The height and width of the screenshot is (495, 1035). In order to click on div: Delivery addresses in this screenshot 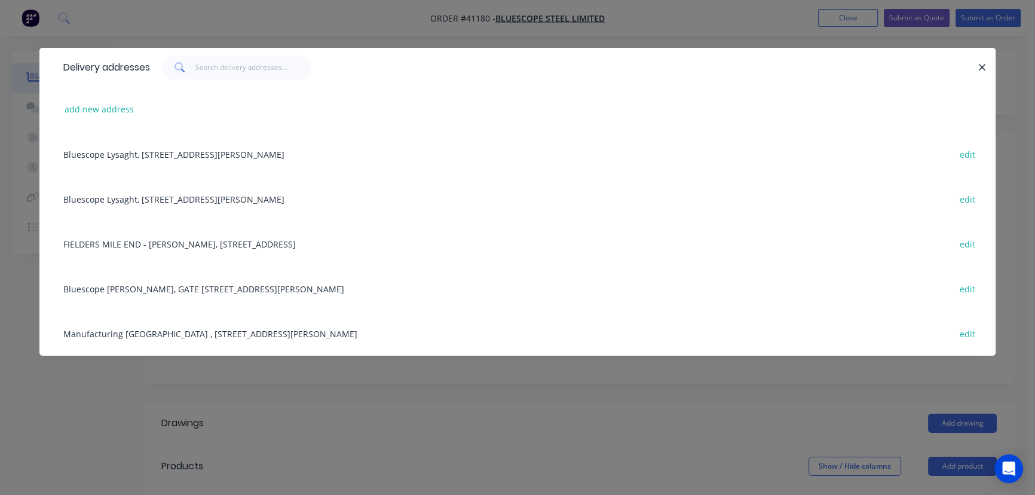, I will do `click(103, 68)`.